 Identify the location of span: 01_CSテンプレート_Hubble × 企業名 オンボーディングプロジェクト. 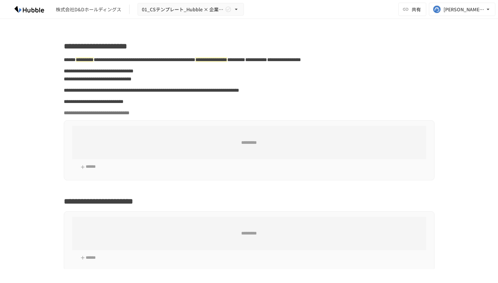
(183, 9).